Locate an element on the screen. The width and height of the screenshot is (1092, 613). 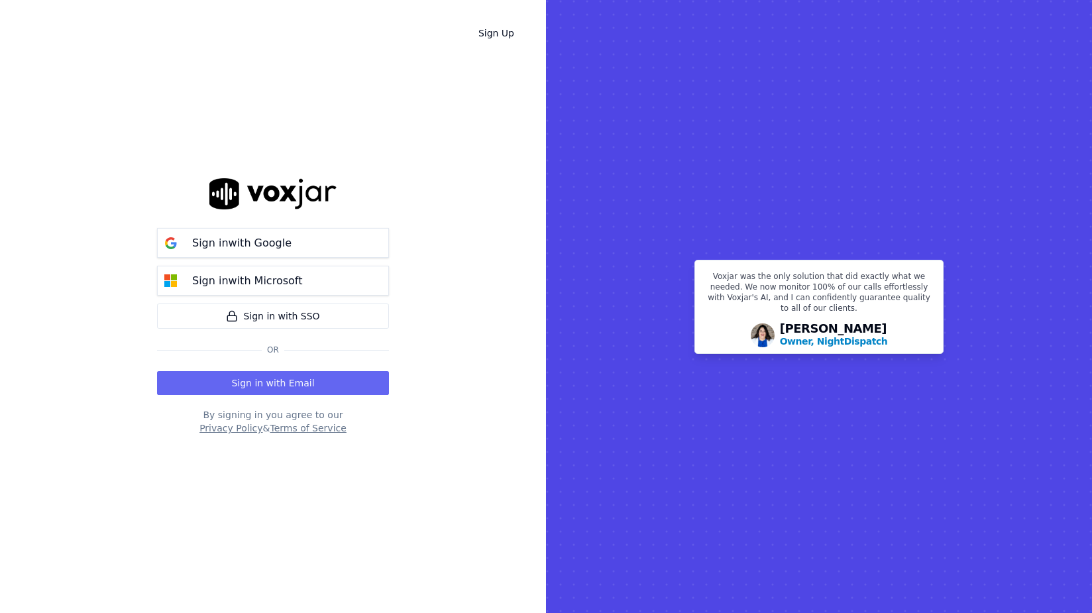
p: Sign in with Google is located at coordinates (242, 243).